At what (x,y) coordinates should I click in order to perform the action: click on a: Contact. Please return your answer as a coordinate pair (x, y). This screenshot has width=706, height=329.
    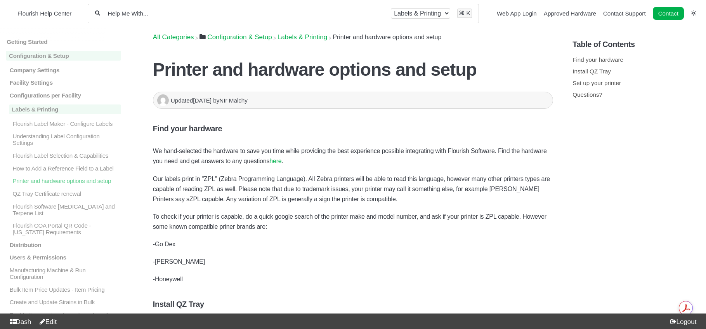
    Looking at the image, I should click on (668, 13).